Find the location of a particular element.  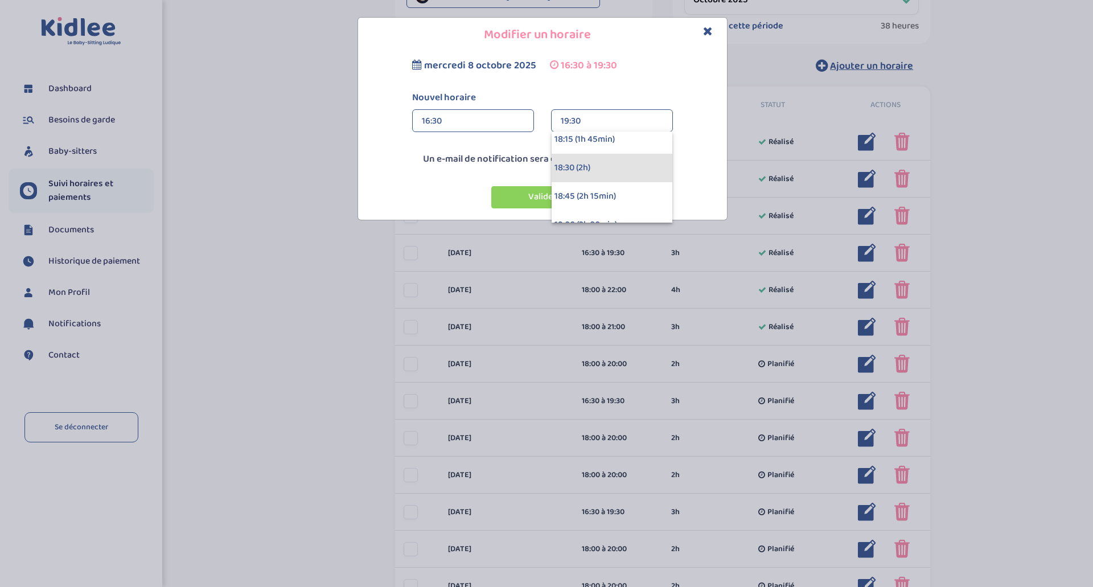

div: 19:30 is located at coordinates (612, 121).